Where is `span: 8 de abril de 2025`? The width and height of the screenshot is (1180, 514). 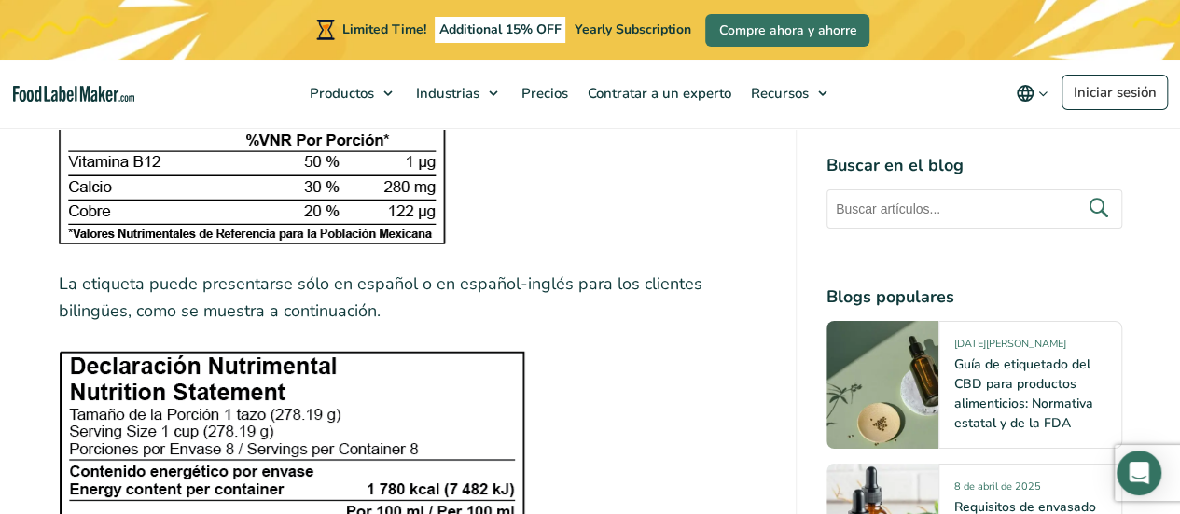
span: 8 de abril de 2025 is located at coordinates (997, 490).